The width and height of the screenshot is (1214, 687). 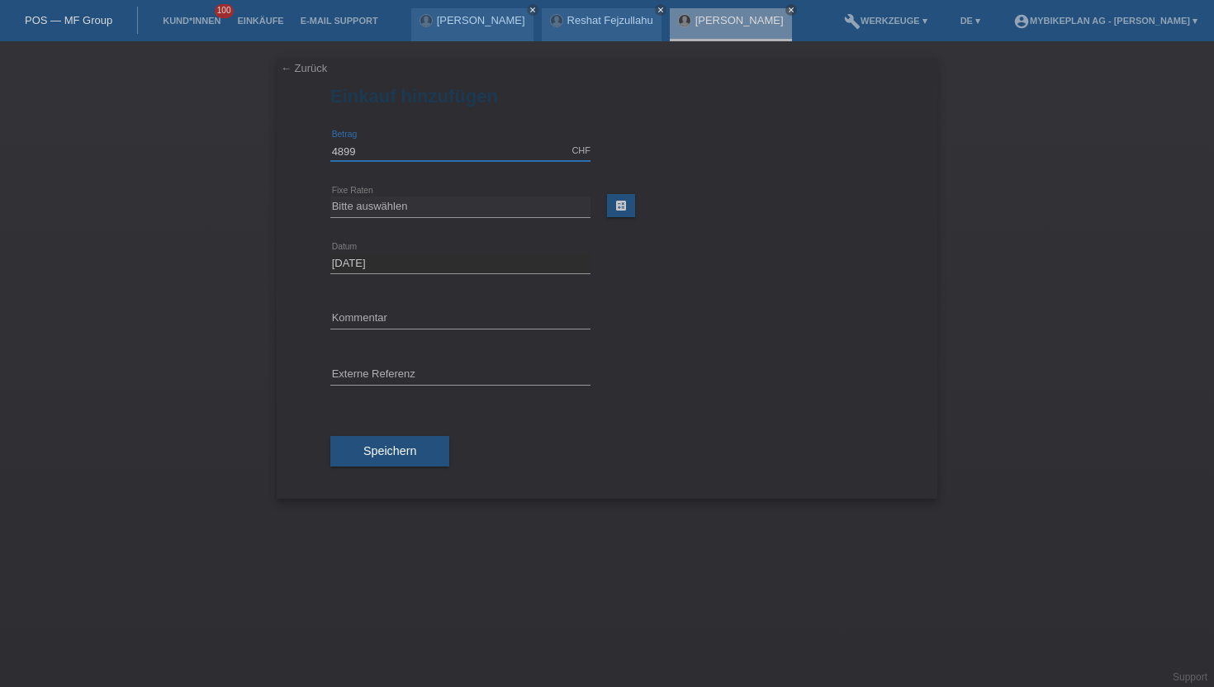 What do you see at coordinates (1022, 21) in the screenshot?
I see `i: account_circle` at bounding box center [1022, 21].